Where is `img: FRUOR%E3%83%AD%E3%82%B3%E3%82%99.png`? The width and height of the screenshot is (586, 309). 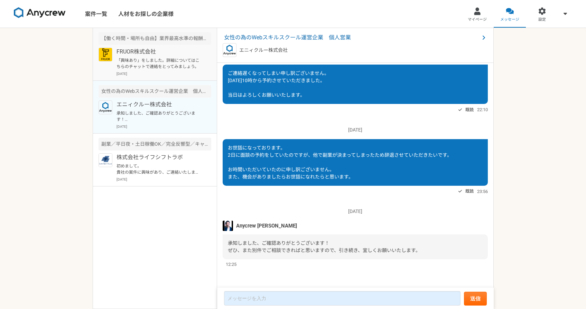
img: FRUOR%E3%83%AD%E3%82%B3%E3%82%99.png is located at coordinates (105, 55).